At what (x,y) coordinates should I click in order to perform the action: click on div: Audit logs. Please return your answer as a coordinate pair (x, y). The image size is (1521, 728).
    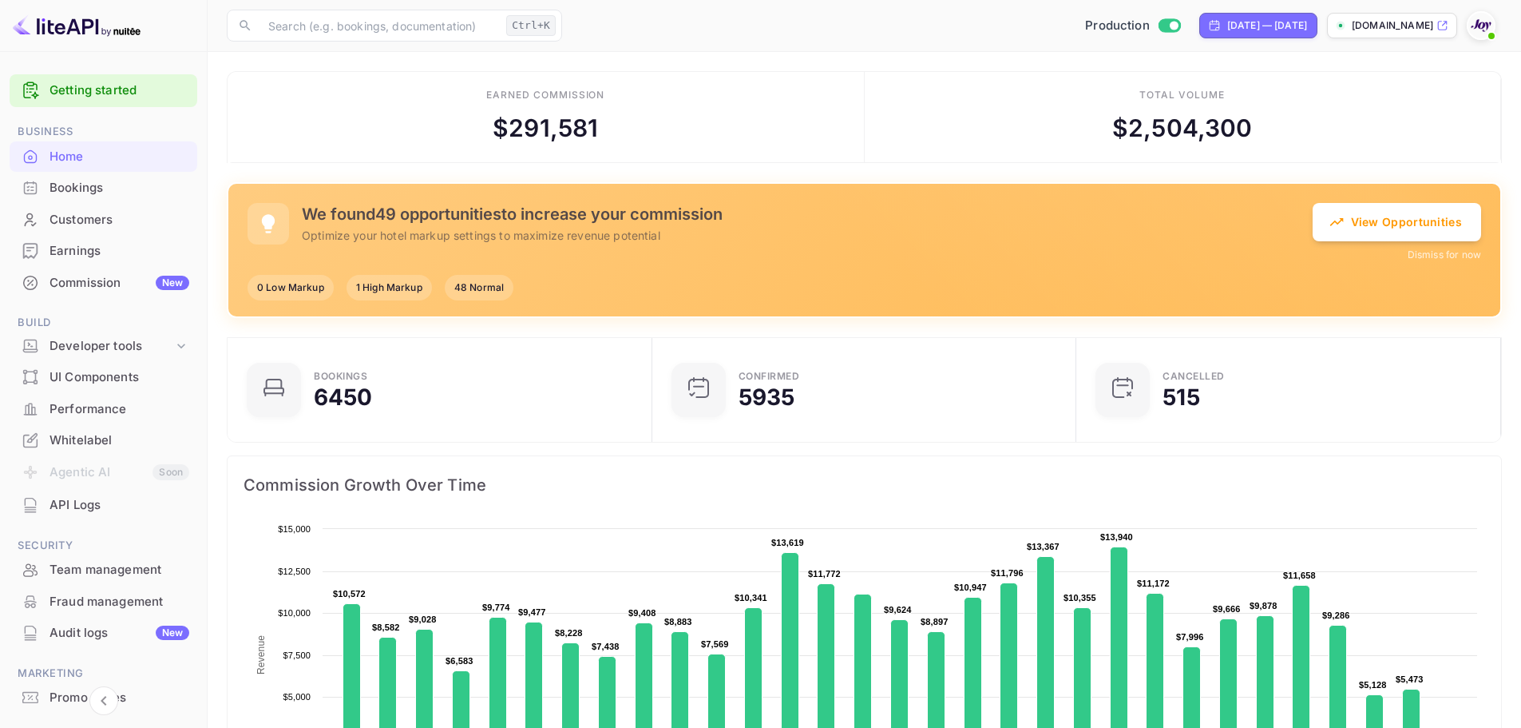
    Looking at the image, I should click on (119, 633).